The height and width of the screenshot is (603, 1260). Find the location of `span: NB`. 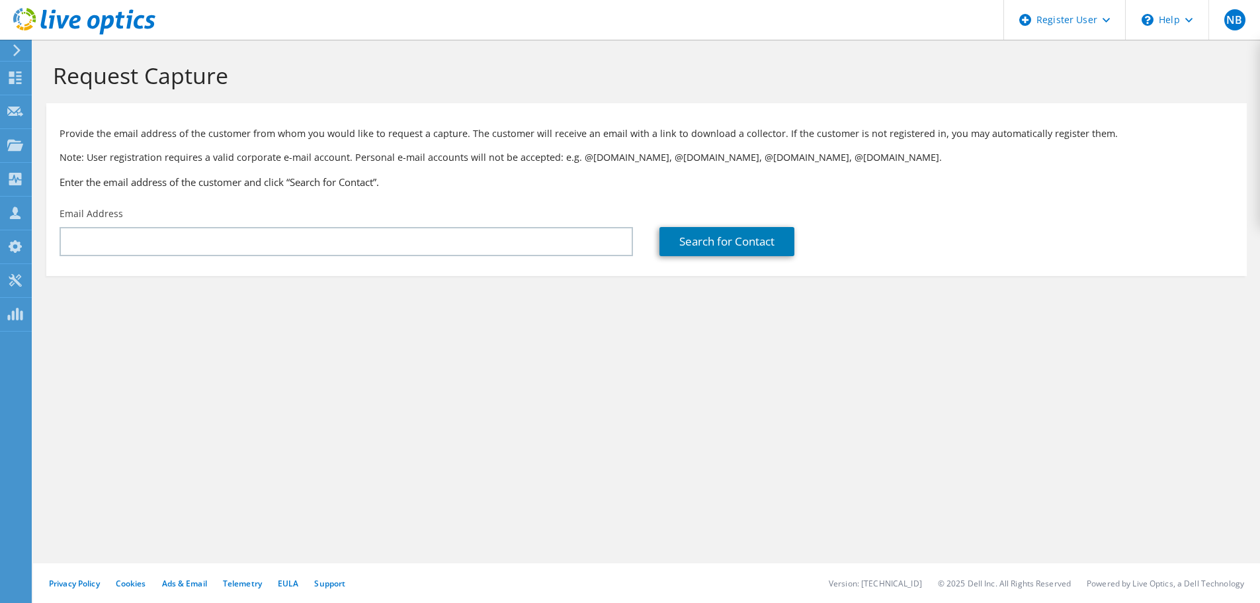

span: NB is located at coordinates (1235, 20).